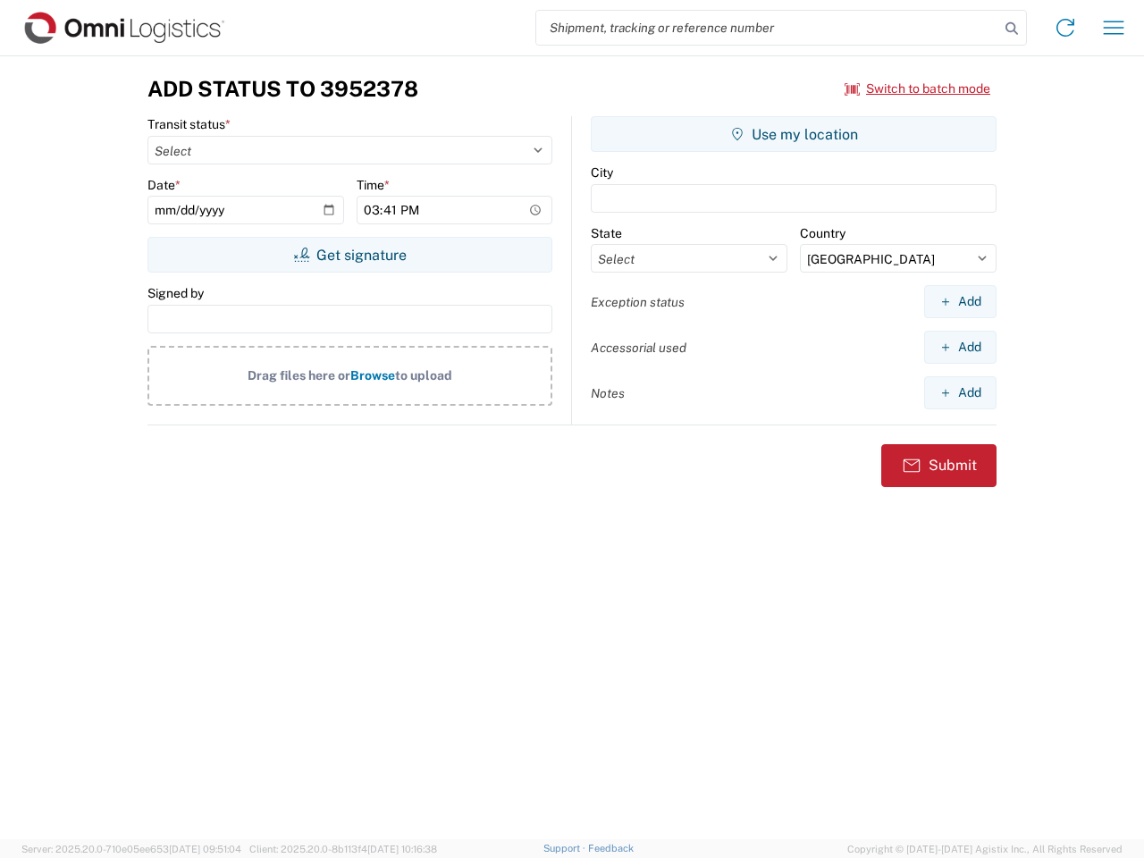 This screenshot has width=1144, height=858. I want to click on h3: Add Status to 3952378, so click(282, 89).